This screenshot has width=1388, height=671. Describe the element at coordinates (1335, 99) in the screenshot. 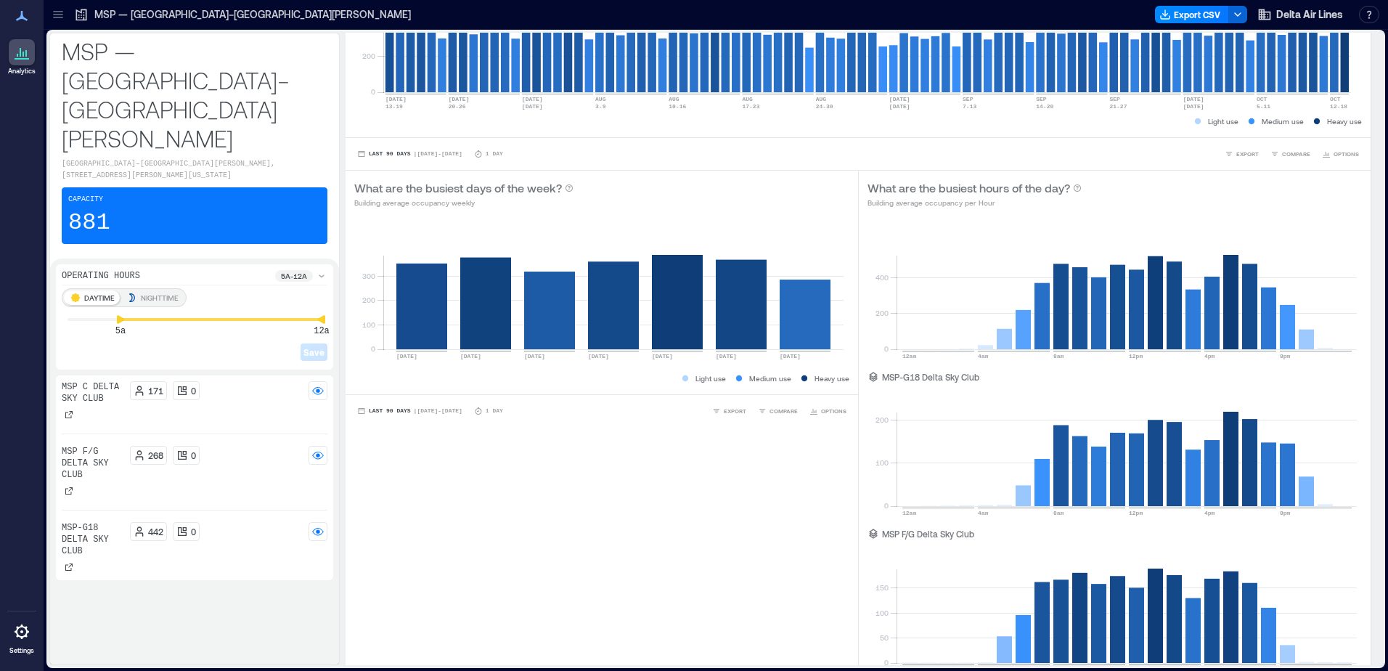

I see `text: OCT` at that location.